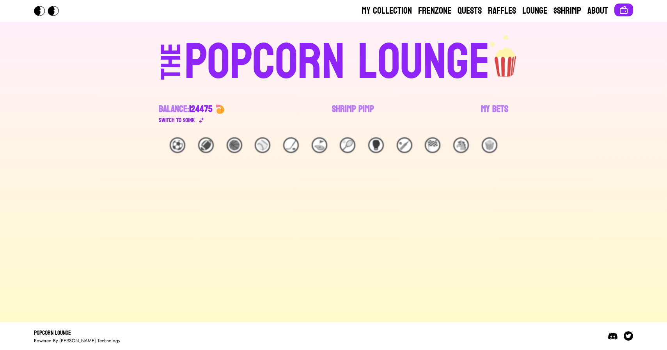  I want to click on span: 124475, so click(201, 109).